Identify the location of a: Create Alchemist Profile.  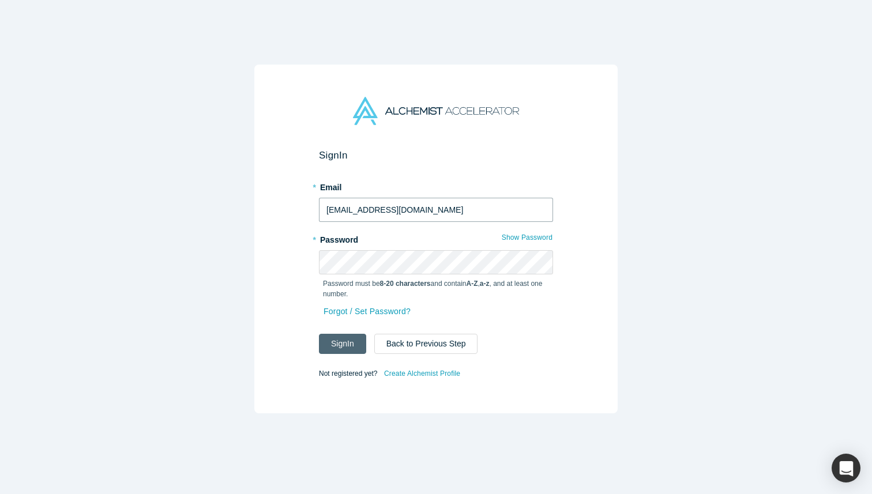
(422, 374).